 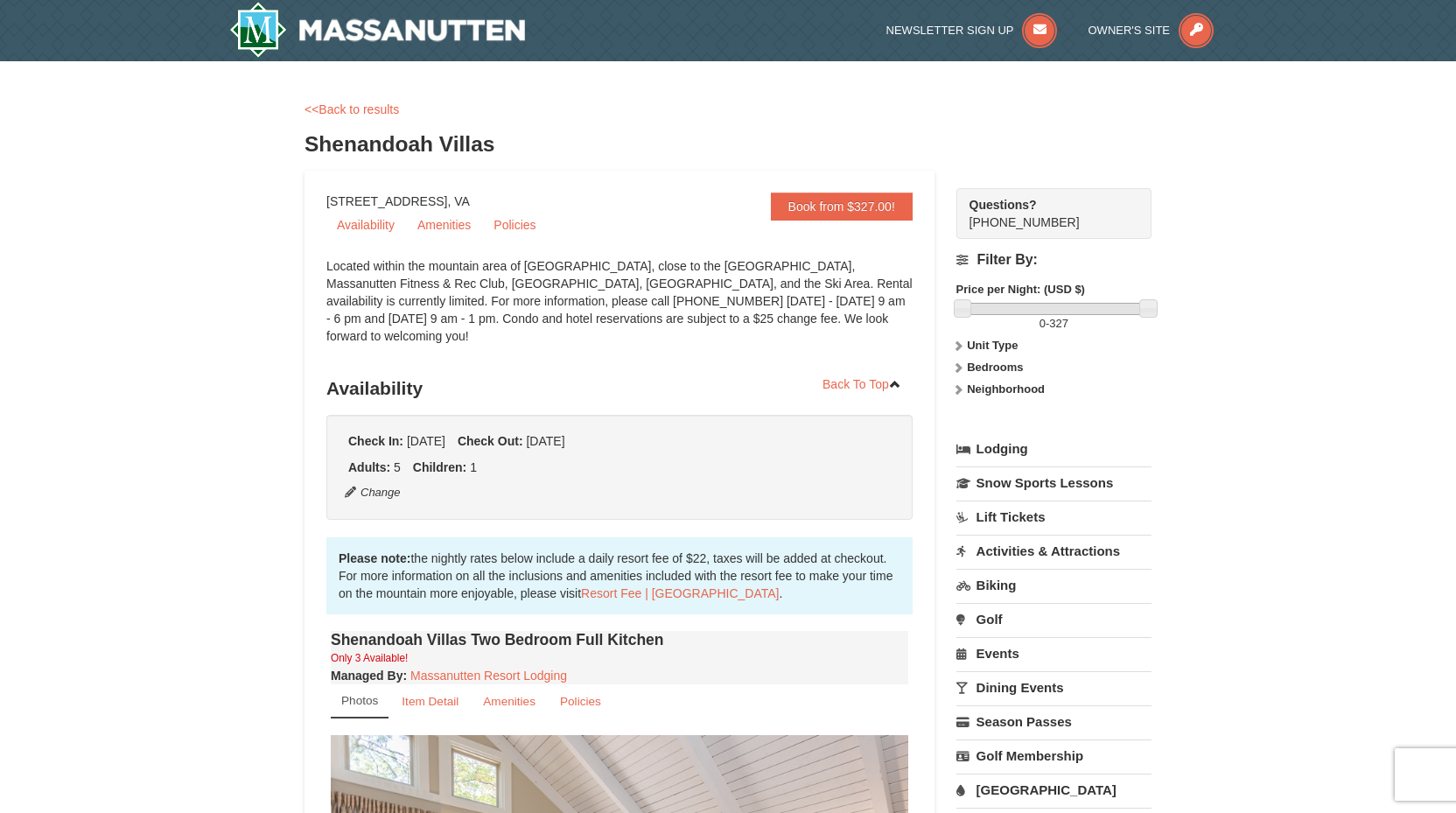 What do you see at coordinates (1129, 30) in the screenshot?
I see `span: Owner's Site` at bounding box center [1129, 30].